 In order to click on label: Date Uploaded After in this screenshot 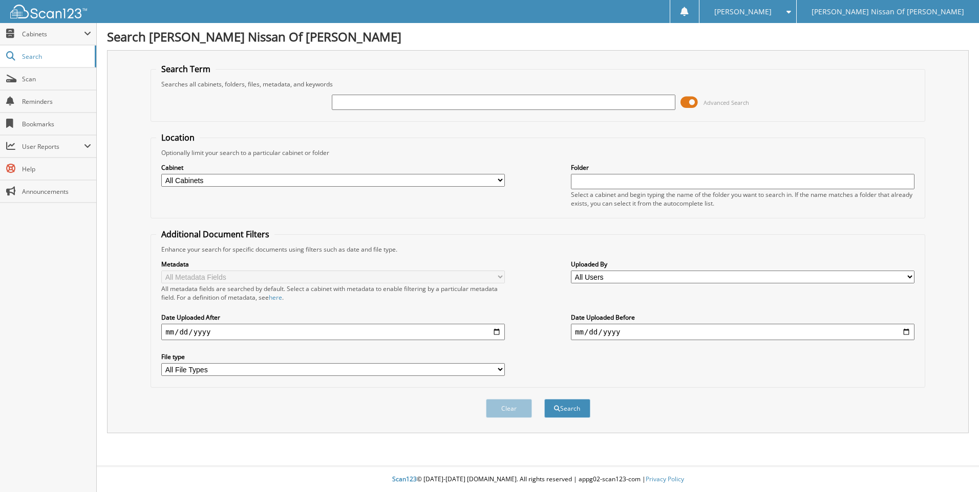, I will do `click(333, 317)`.